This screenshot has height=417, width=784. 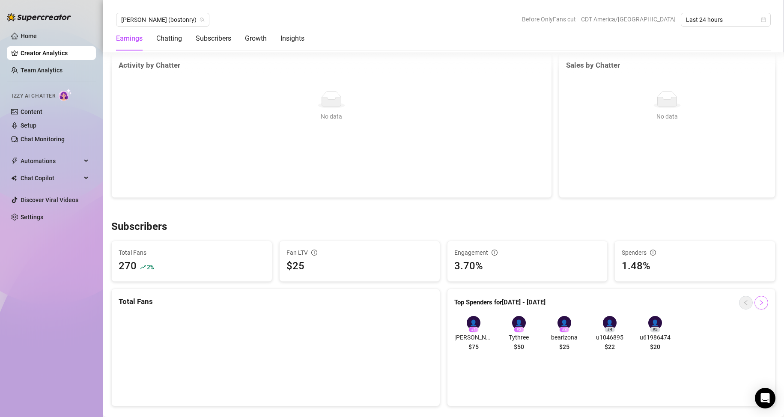 I want to click on div: 1.48%, so click(x=695, y=266).